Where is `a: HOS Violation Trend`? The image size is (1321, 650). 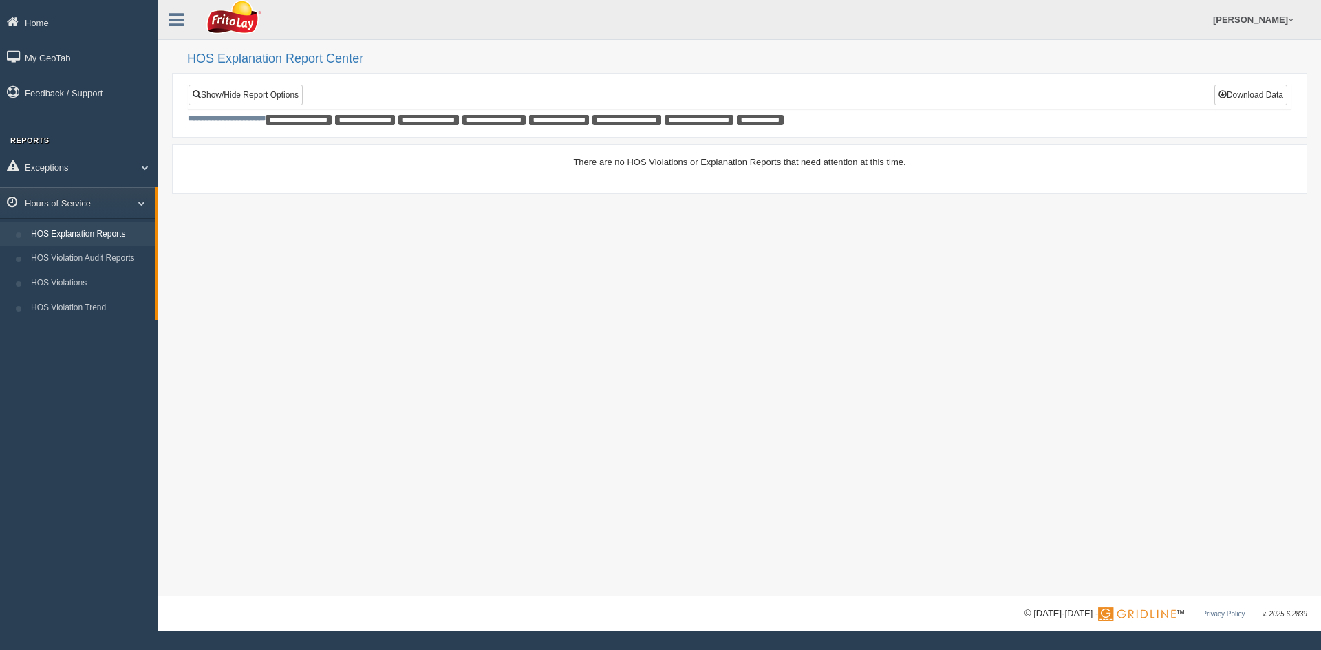 a: HOS Violation Trend is located at coordinates (89, 308).